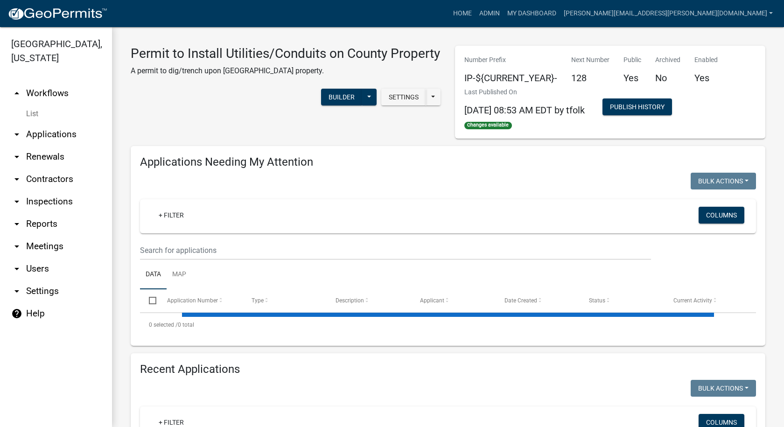 The image size is (784, 427). What do you see at coordinates (637, 108) in the screenshot?
I see `wm-modal-confirm: Workflow Publish History` at bounding box center [637, 108].